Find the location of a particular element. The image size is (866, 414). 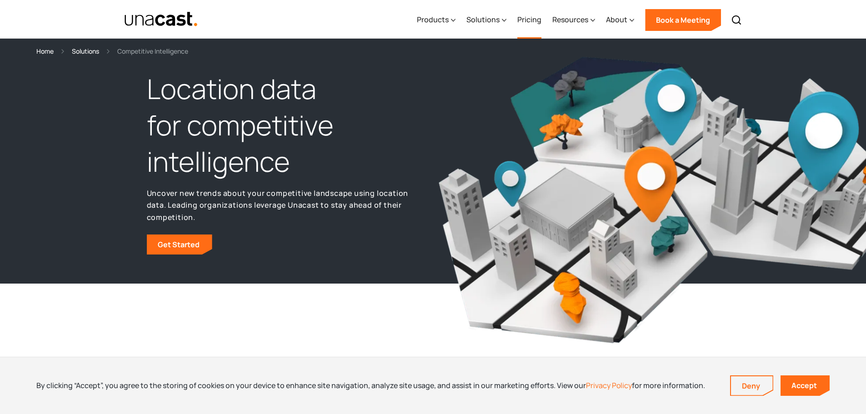

a: Get Started is located at coordinates (180, 245).